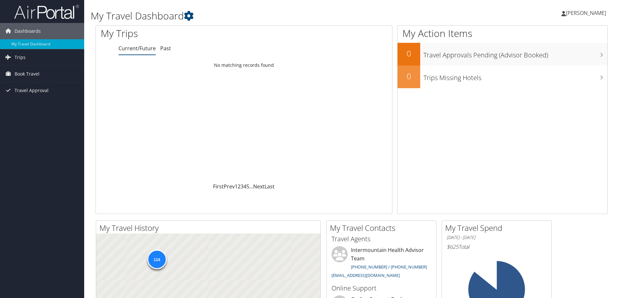 The width and height of the screenshot is (619, 298). What do you see at coordinates (499, 228) in the screenshot?
I see `h2: My Travel Spend` at bounding box center [499, 228].